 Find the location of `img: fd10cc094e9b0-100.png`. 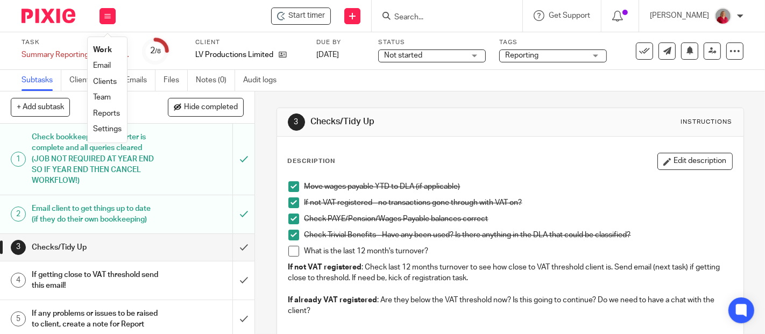

img: fd10cc094e9b0-100.png is located at coordinates (723, 16).